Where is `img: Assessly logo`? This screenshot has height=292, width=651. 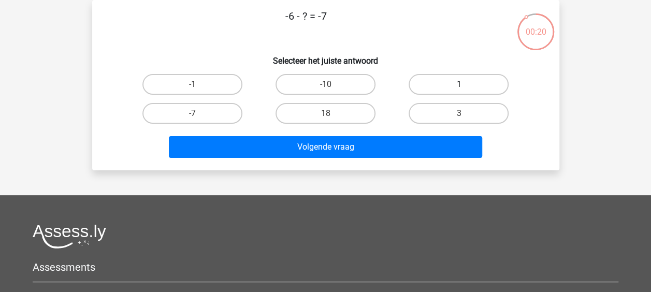
img: Assessly logo is located at coordinates (69, 236).